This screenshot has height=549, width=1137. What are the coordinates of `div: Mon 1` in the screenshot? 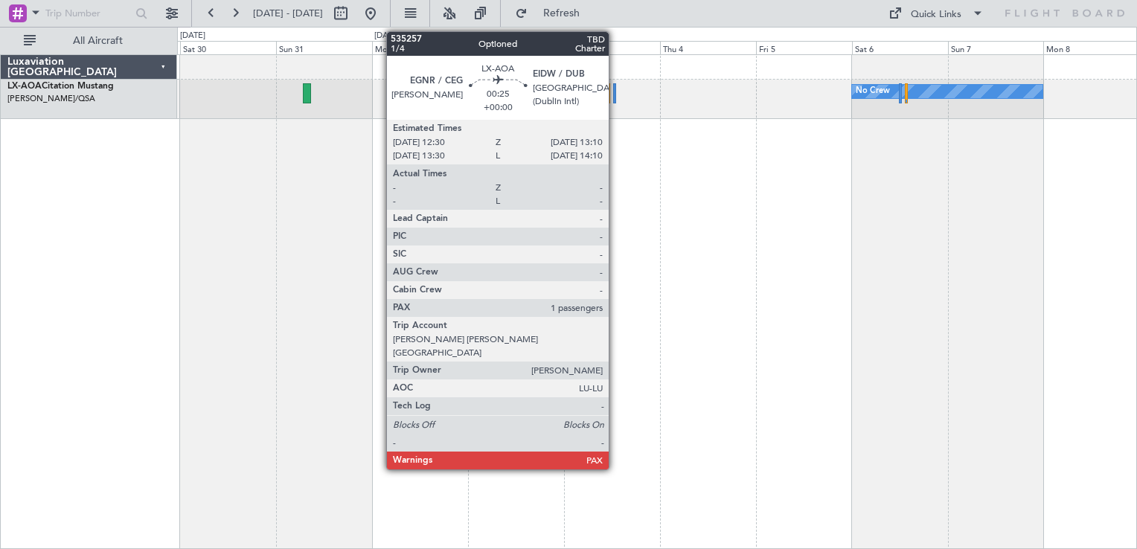 It's located at (420, 48).